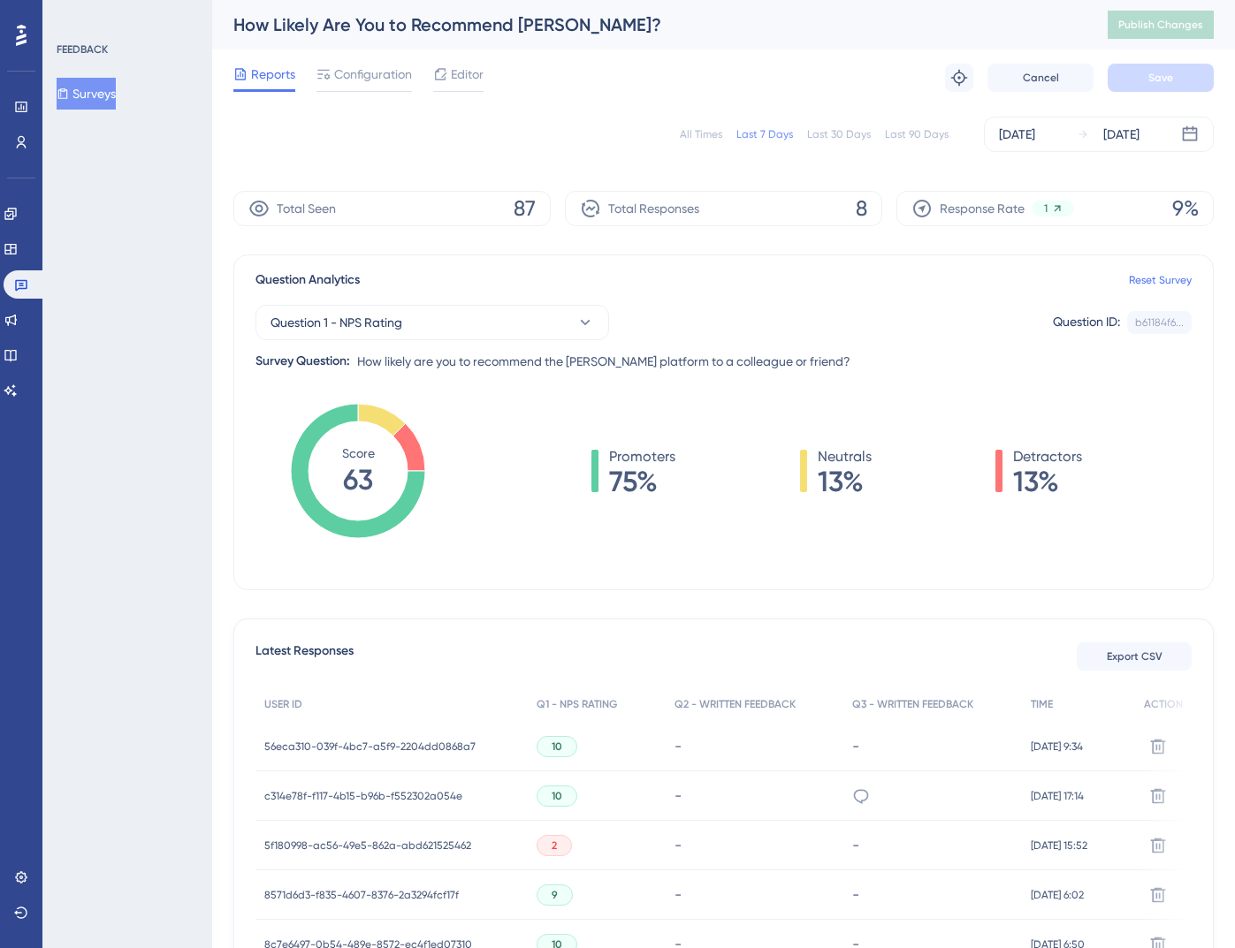 The image size is (1235, 948). Describe the element at coordinates (1160, 25) in the screenshot. I see `button: Publish Changes` at that location.